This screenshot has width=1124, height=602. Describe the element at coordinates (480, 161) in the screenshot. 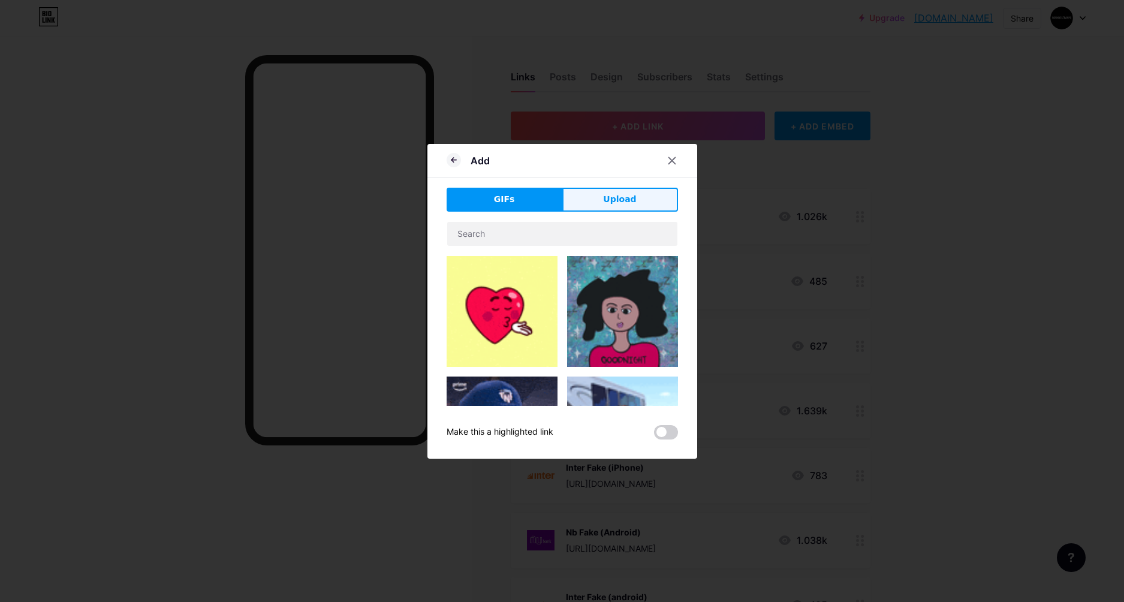

I see `div: Add` at that location.